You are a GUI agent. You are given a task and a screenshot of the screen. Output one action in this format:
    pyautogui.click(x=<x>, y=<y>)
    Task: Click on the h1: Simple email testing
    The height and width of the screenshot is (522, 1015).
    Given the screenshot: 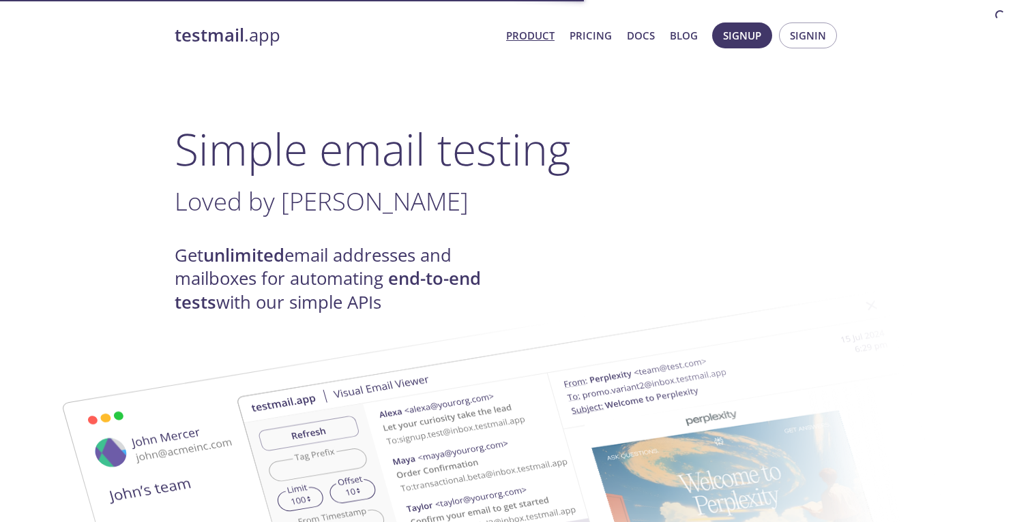 What is the action you would take?
    pyautogui.click(x=507, y=149)
    